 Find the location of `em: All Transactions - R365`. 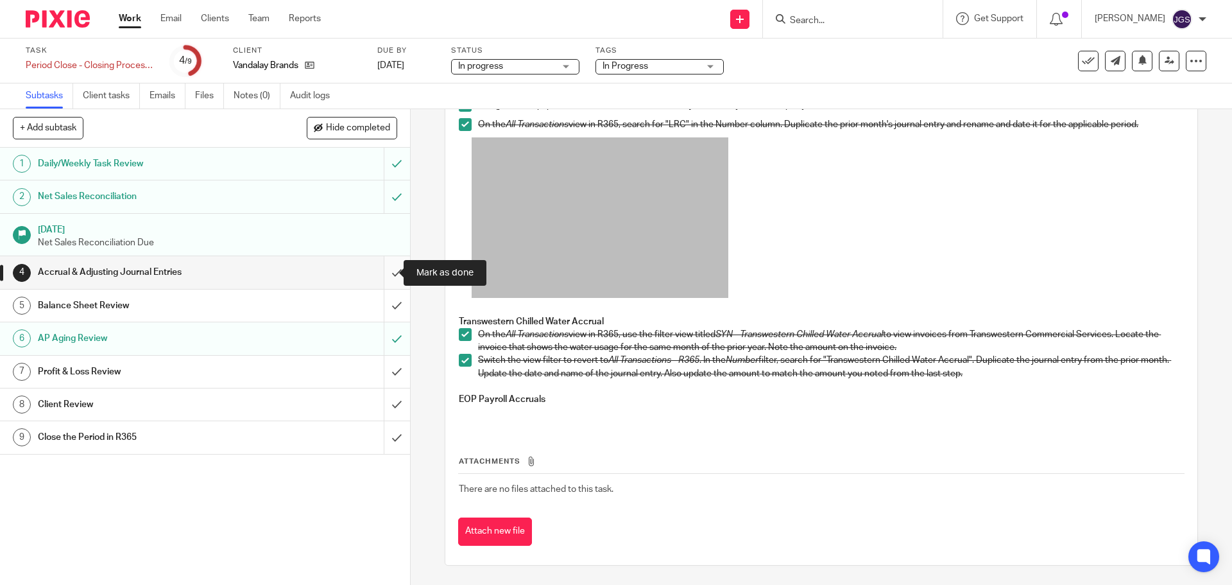

em: All Transactions - R365 is located at coordinates (654, 360).